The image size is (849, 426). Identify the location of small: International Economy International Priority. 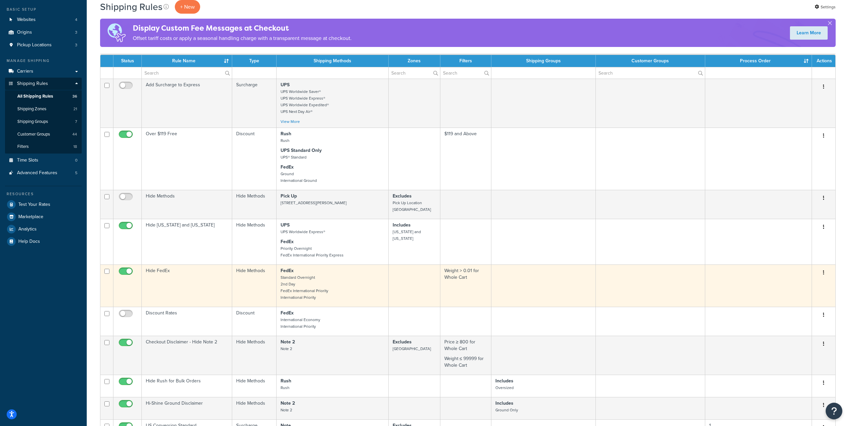
(300, 323).